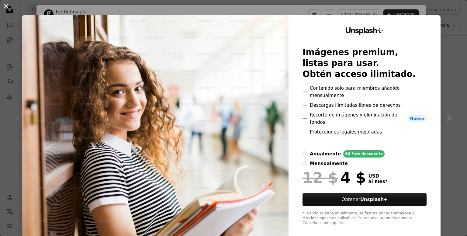 The image size is (467, 236). Describe the element at coordinates (305, 154) in the screenshot. I see `input: anualmente66 %de descuento` at that location.